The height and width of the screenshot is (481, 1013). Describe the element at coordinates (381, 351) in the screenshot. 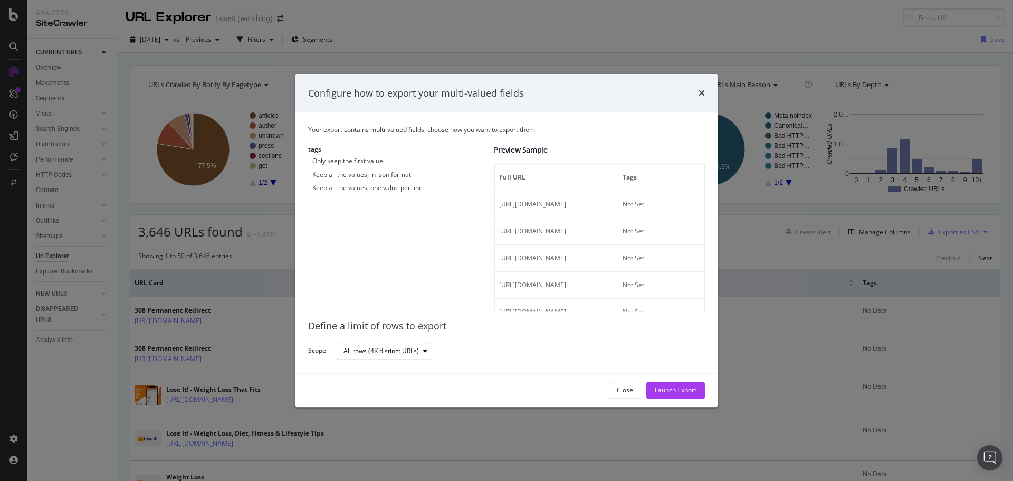

I see `div: All rows (4K distinct URLs)` at that location.